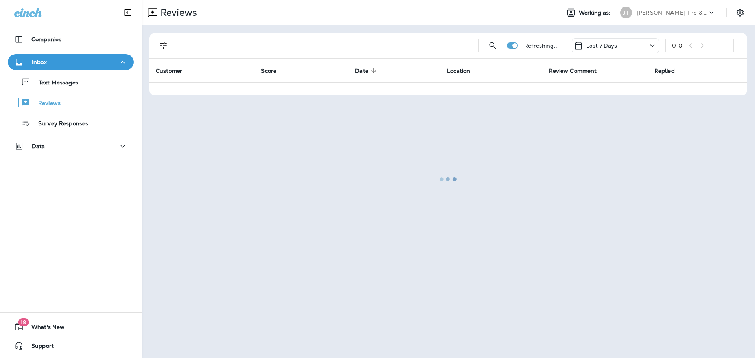 The image size is (755, 358). Describe the element at coordinates (128, 13) in the screenshot. I see `button: Collapse Sidebar` at that location.